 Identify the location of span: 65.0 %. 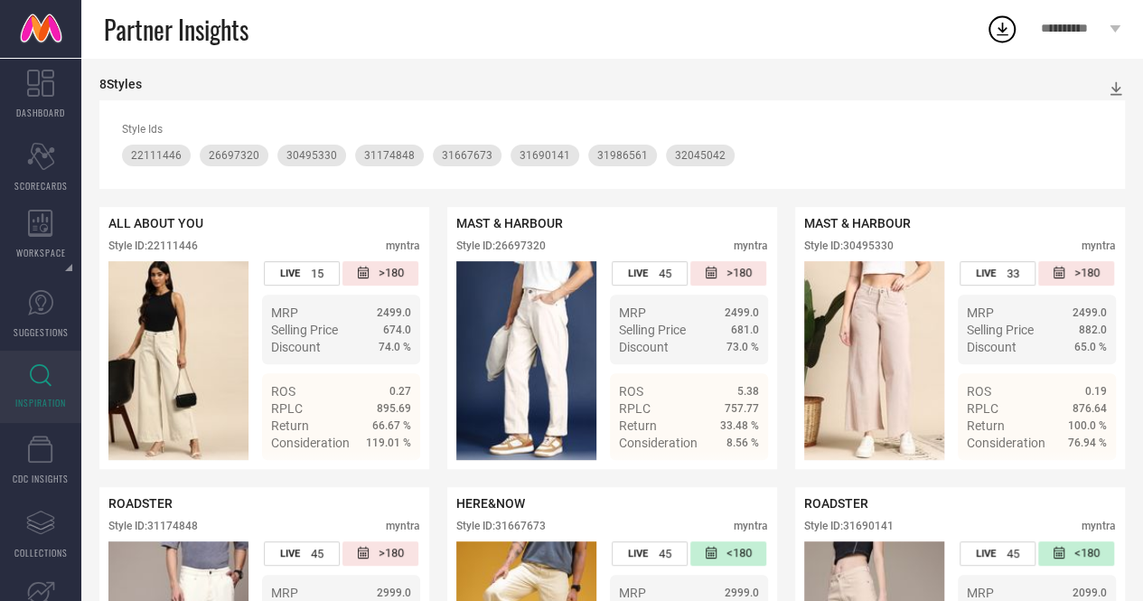
(1090, 347).